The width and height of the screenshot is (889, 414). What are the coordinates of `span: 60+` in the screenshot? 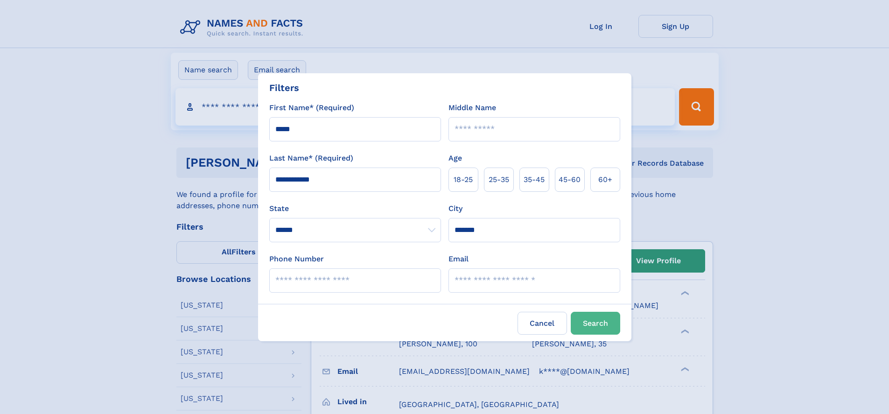 It's located at (606, 180).